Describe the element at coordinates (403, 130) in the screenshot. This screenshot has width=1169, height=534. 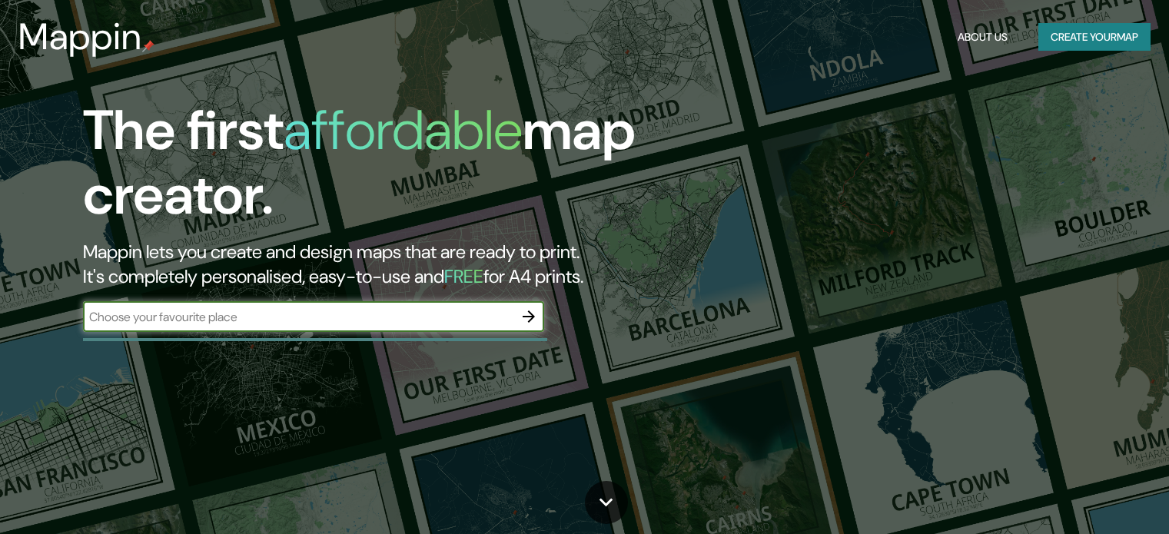
I see `h1: affordable` at that location.